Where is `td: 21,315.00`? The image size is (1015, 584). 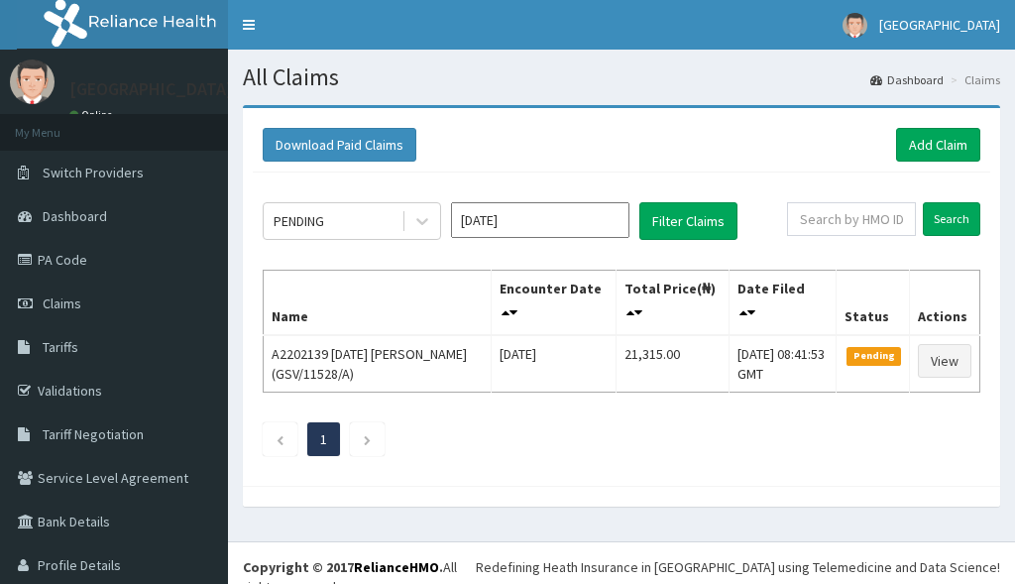 td: 21,315.00 is located at coordinates (672, 364).